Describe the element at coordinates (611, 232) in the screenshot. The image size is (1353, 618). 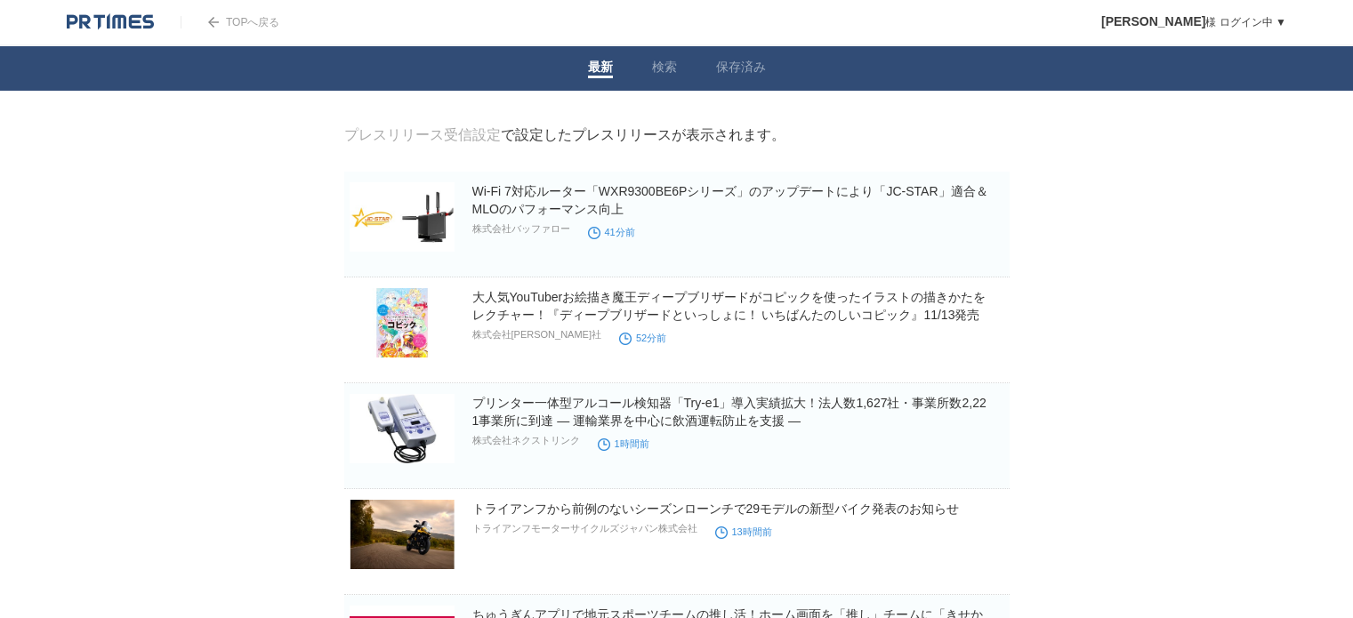
I see `time: 41分前` at that location.